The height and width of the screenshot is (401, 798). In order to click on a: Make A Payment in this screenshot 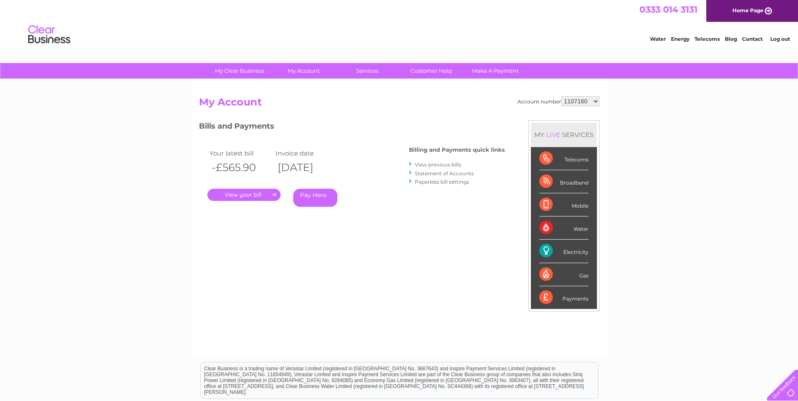, I will do `click(495, 71)`.